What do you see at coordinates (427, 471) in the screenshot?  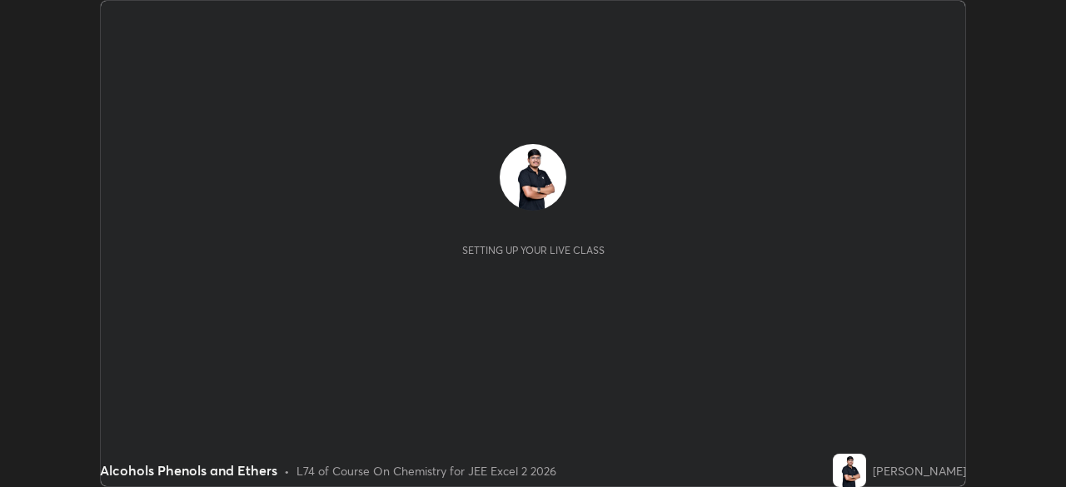 I see `div: L74 of Course On Chemistry for JEE Excel 2 2026` at bounding box center [427, 471].